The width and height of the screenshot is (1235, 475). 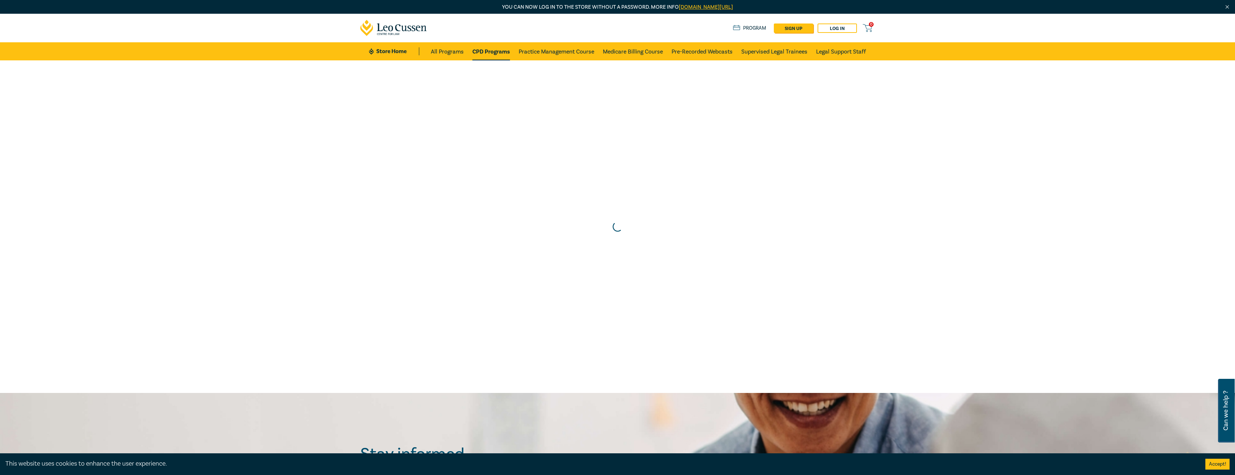 I want to click on img: Close, so click(x=1227, y=7).